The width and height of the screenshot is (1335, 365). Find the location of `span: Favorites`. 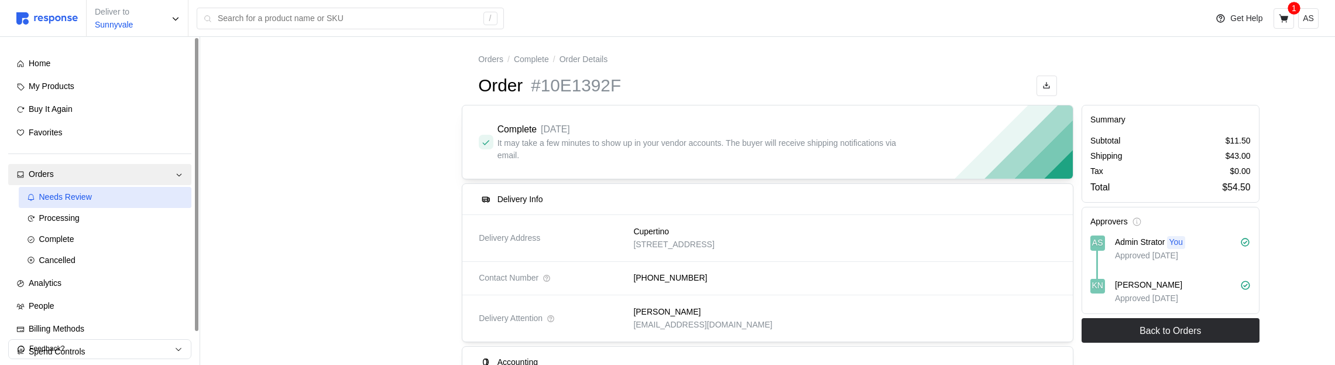

span: Favorites is located at coordinates (46, 132).